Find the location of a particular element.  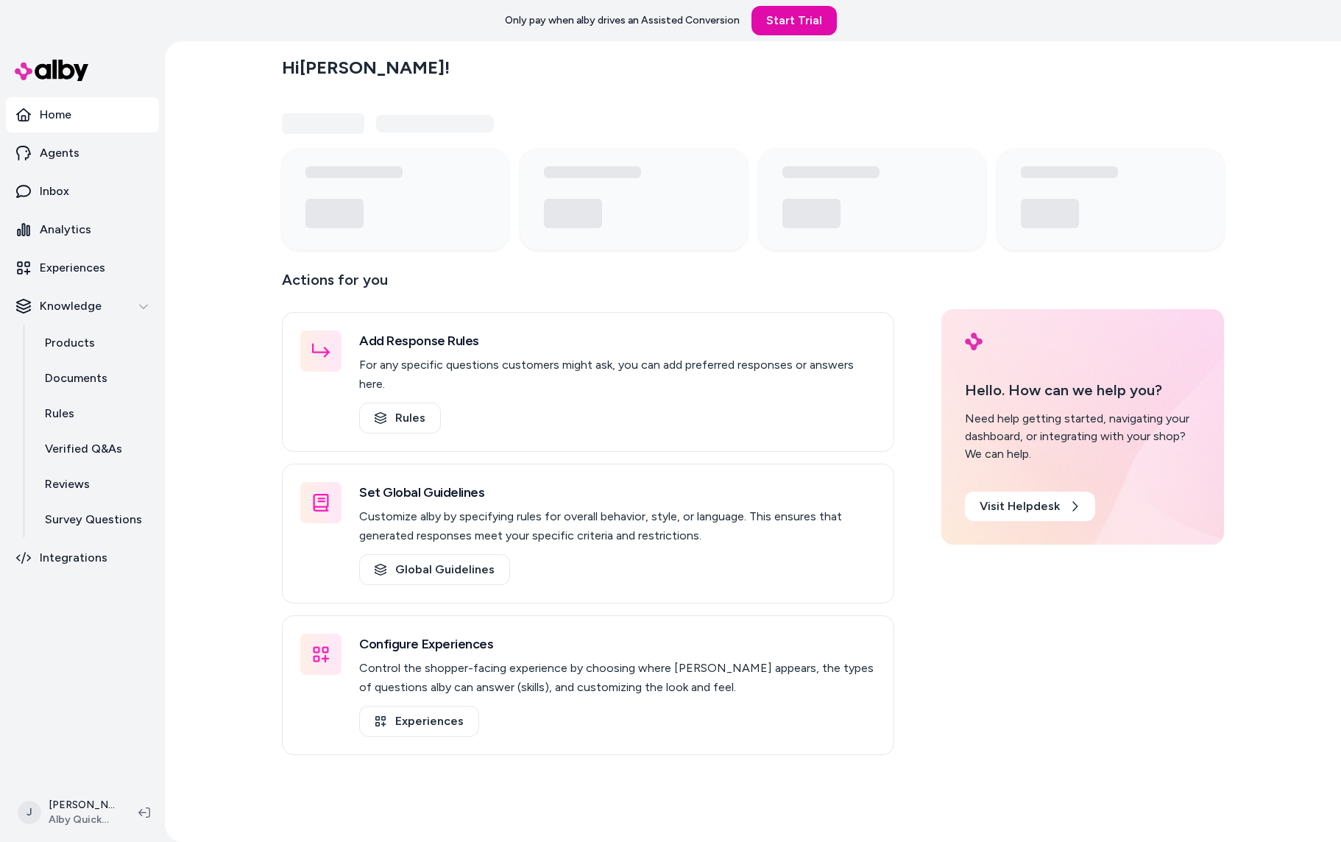

h3: Configure Experiences is located at coordinates (617, 644).